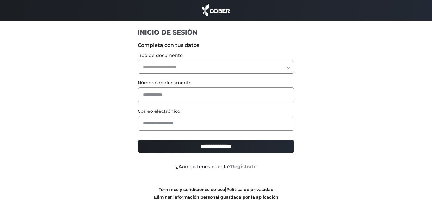 The width and height of the screenshot is (432, 203). What do you see at coordinates (216, 82) in the screenshot?
I see `label: Número de documento` at bounding box center [216, 82].